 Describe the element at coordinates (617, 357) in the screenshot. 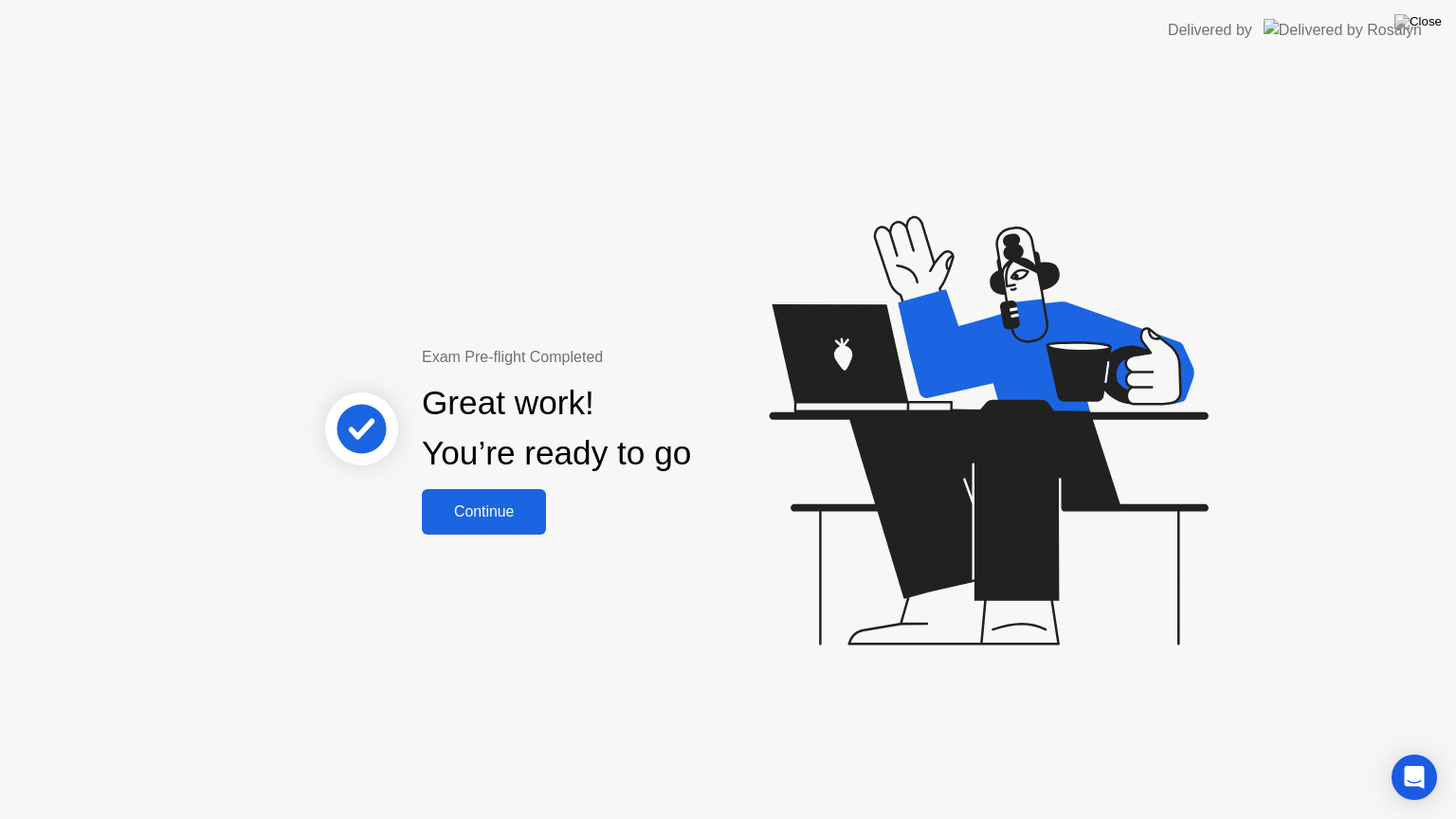

I see `div: Exam Pre-flight Completed` at that location.